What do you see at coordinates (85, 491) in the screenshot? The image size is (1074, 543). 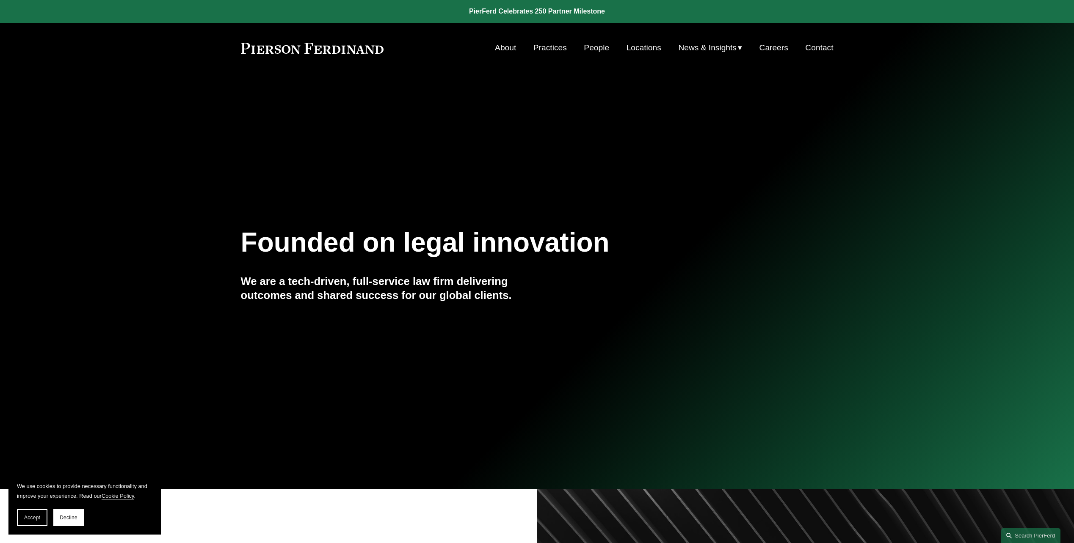 I see `p: We use cookies to provide necessary functionality and improve your experience. Read our .` at bounding box center [85, 491].